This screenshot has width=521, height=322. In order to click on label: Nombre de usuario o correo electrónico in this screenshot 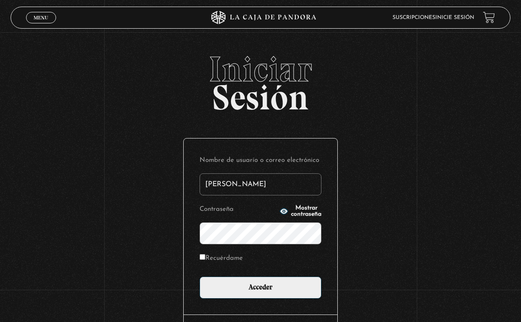, I will do `click(260, 160)`.